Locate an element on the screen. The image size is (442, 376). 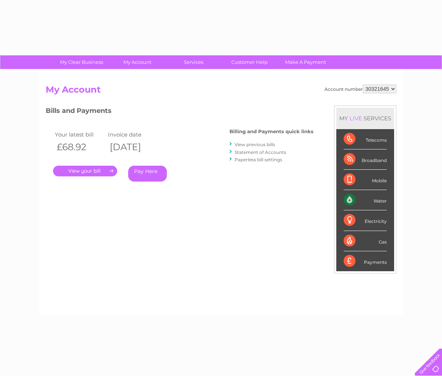
a: Statement of Accounts is located at coordinates (261, 152).